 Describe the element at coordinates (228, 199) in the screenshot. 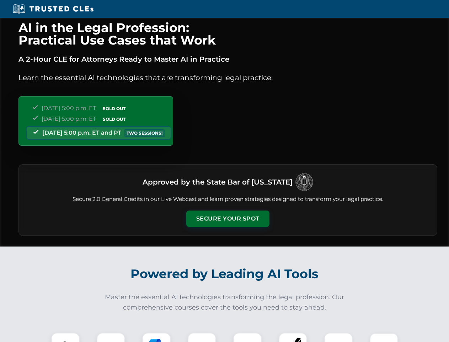

I see `p: Secure 2.0 General Credits in our Live Webcast and learn proven strategies designed to transform ...` at that location.